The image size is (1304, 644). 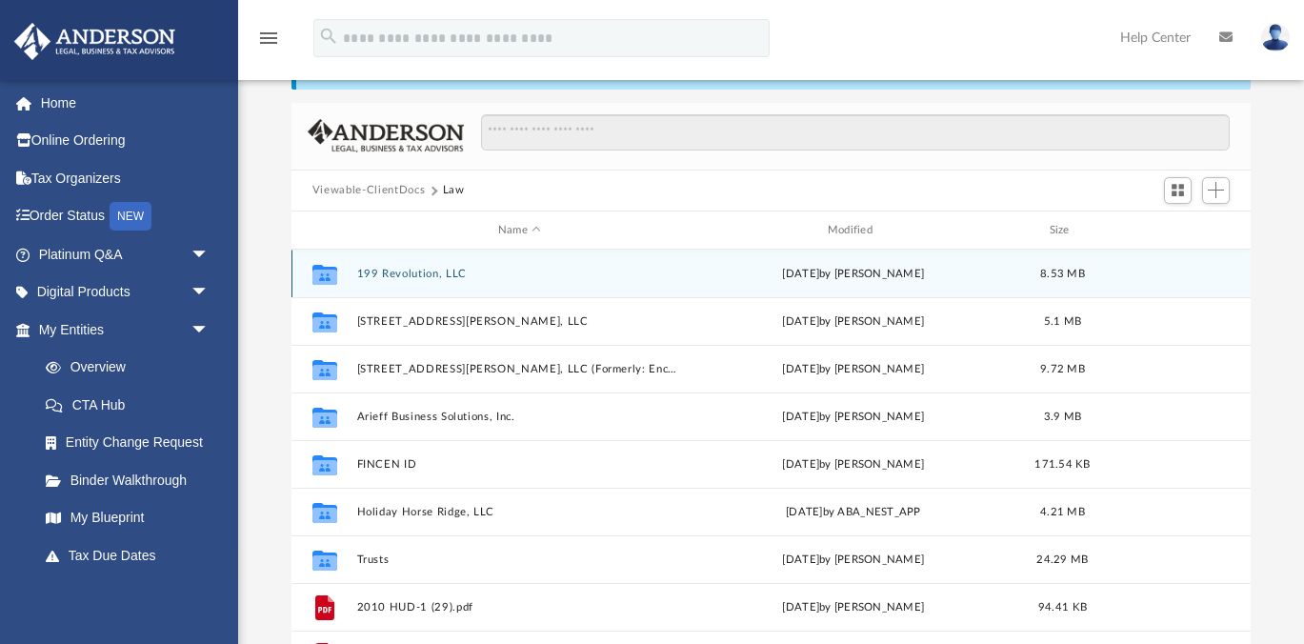 I want to click on a: Tax Organizers, so click(x=126, y=178).